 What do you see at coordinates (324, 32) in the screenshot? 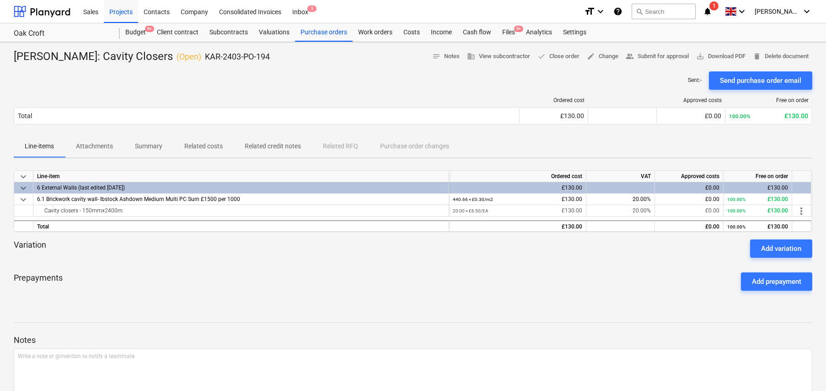
I see `a: Purchase orders` at bounding box center [324, 32].